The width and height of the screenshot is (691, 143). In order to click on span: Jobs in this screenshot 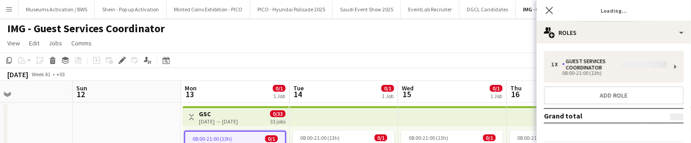, I will do `click(55, 43)`.